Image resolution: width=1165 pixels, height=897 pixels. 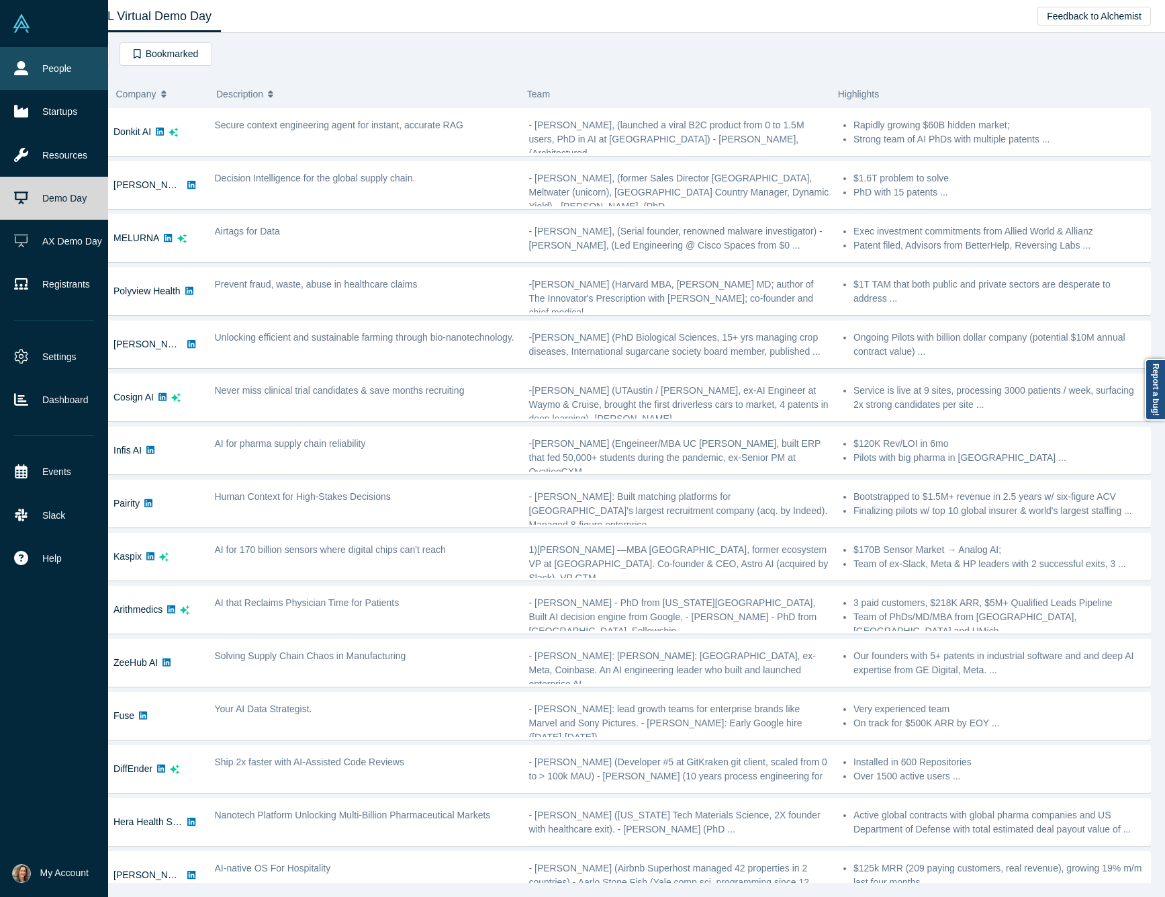 I want to click on button: Company, so click(x=159, y=94).